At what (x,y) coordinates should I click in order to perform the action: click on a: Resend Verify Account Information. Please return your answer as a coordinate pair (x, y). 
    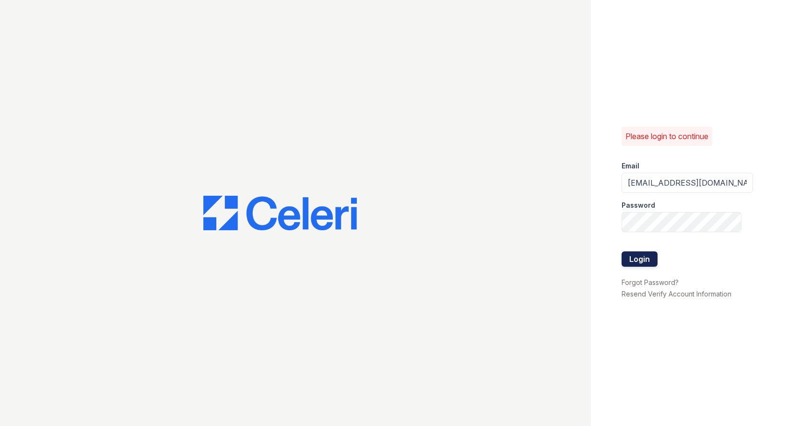
    Looking at the image, I should click on (676, 293).